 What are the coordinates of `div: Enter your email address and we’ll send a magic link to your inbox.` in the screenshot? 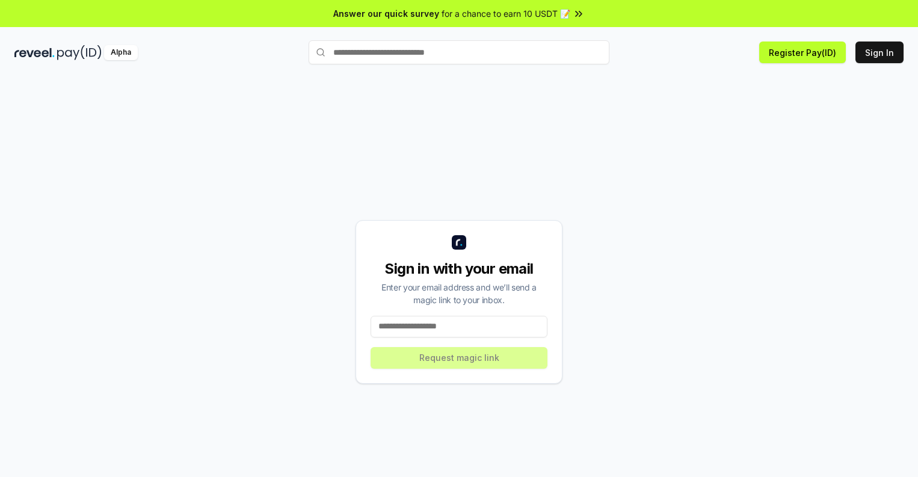 It's located at (459, 294).